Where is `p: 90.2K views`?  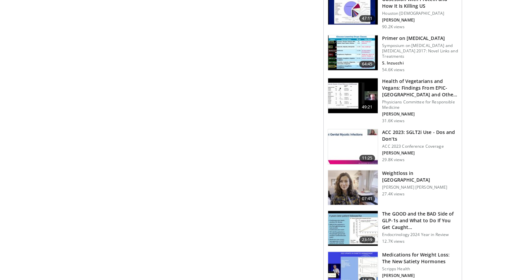
p: 90.2K views is located at coordinates (393, 27).